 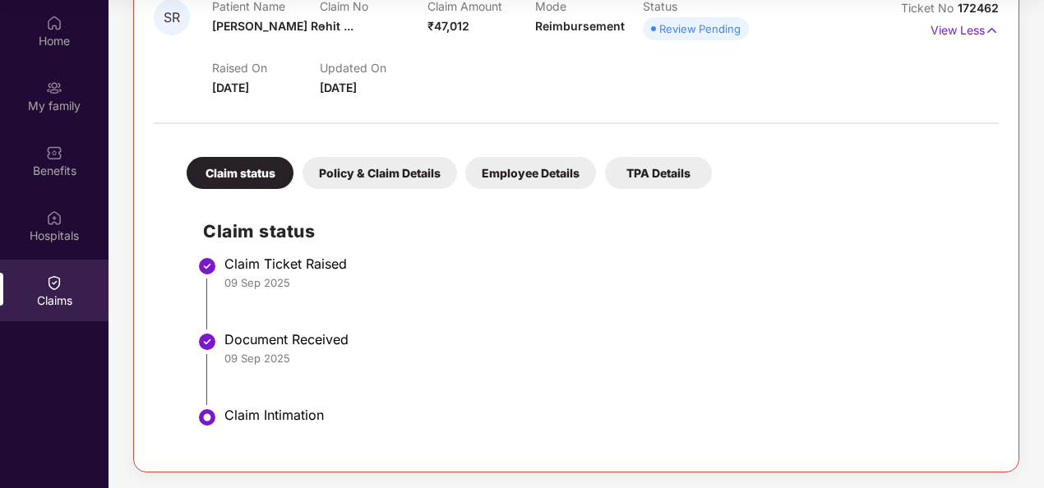 What do you see at coordinates (530, 173) in the screenshot?
I see `div: Employee Details` at bounding box center [530, 173].